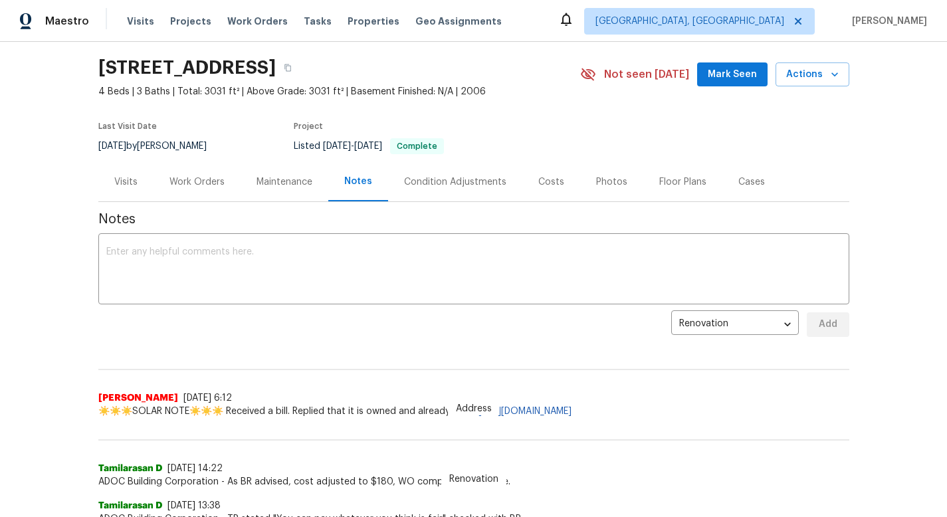  I want to click on span: Tasks, so click(318, 21).